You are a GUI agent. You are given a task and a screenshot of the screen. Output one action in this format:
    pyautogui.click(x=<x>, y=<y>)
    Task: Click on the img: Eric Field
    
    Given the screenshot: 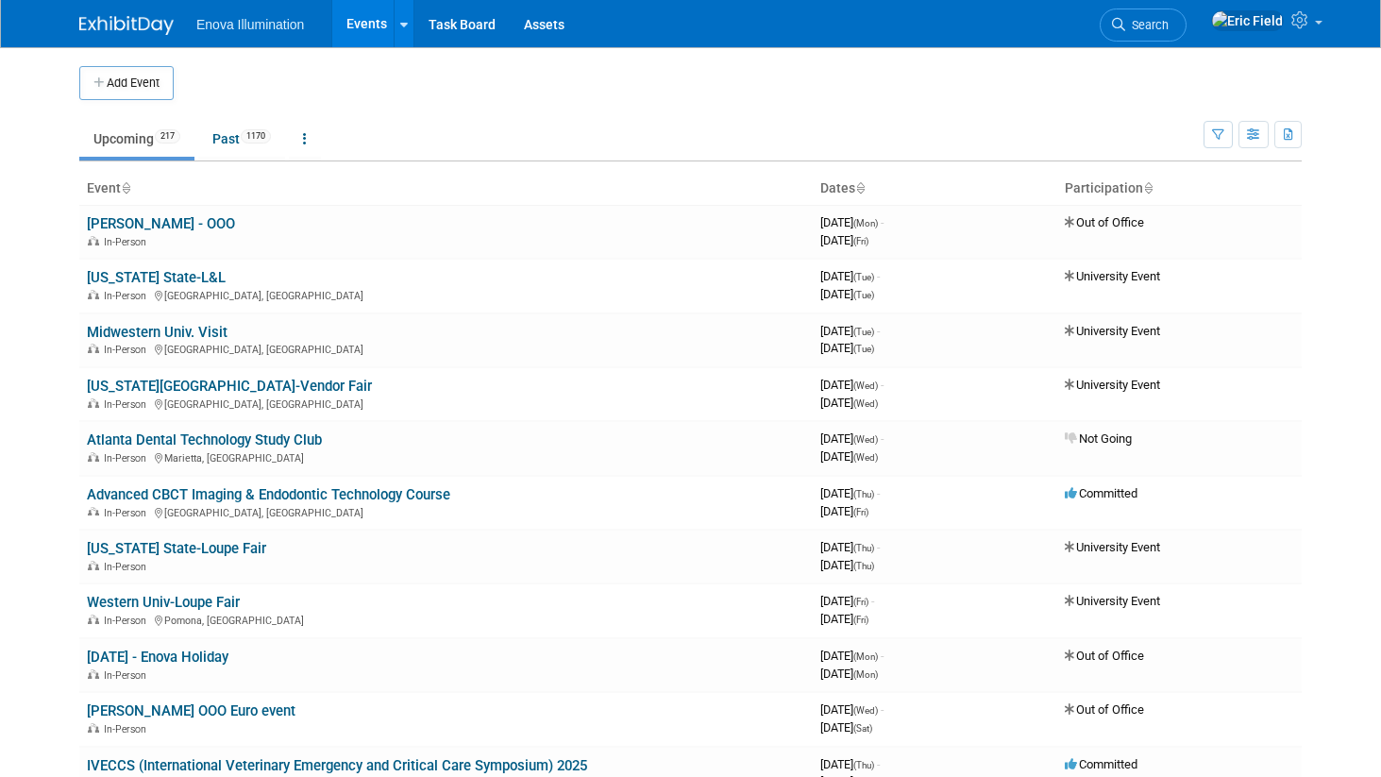 What is the action you would take?
    pyautogui.click(x=1247, y=21)
    